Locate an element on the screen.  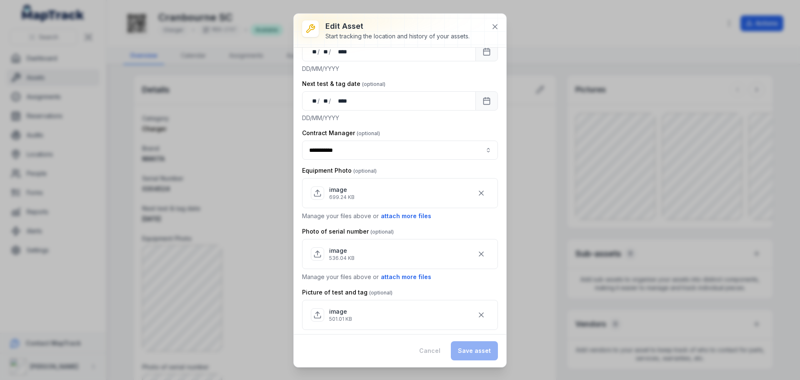
label: Picture of test and tag is located at coordinates (347, 292).